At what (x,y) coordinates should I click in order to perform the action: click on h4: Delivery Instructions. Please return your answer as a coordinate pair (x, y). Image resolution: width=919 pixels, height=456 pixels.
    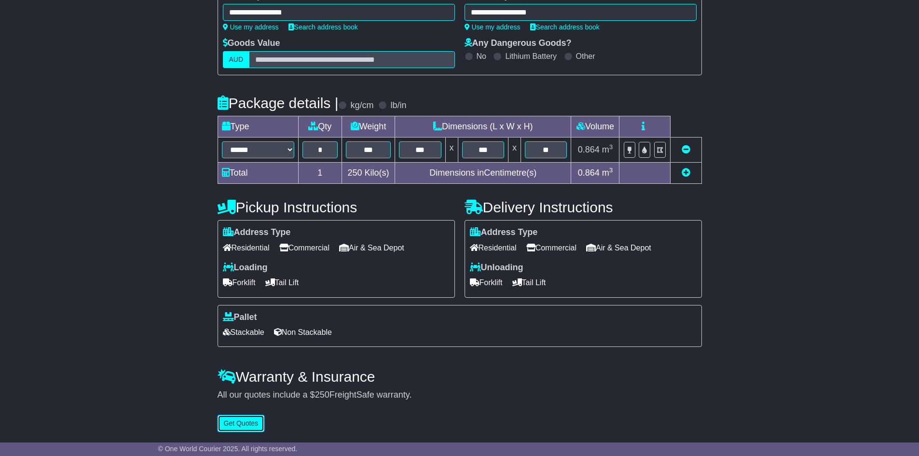
    Looking at the image, I should click on (583, 207).